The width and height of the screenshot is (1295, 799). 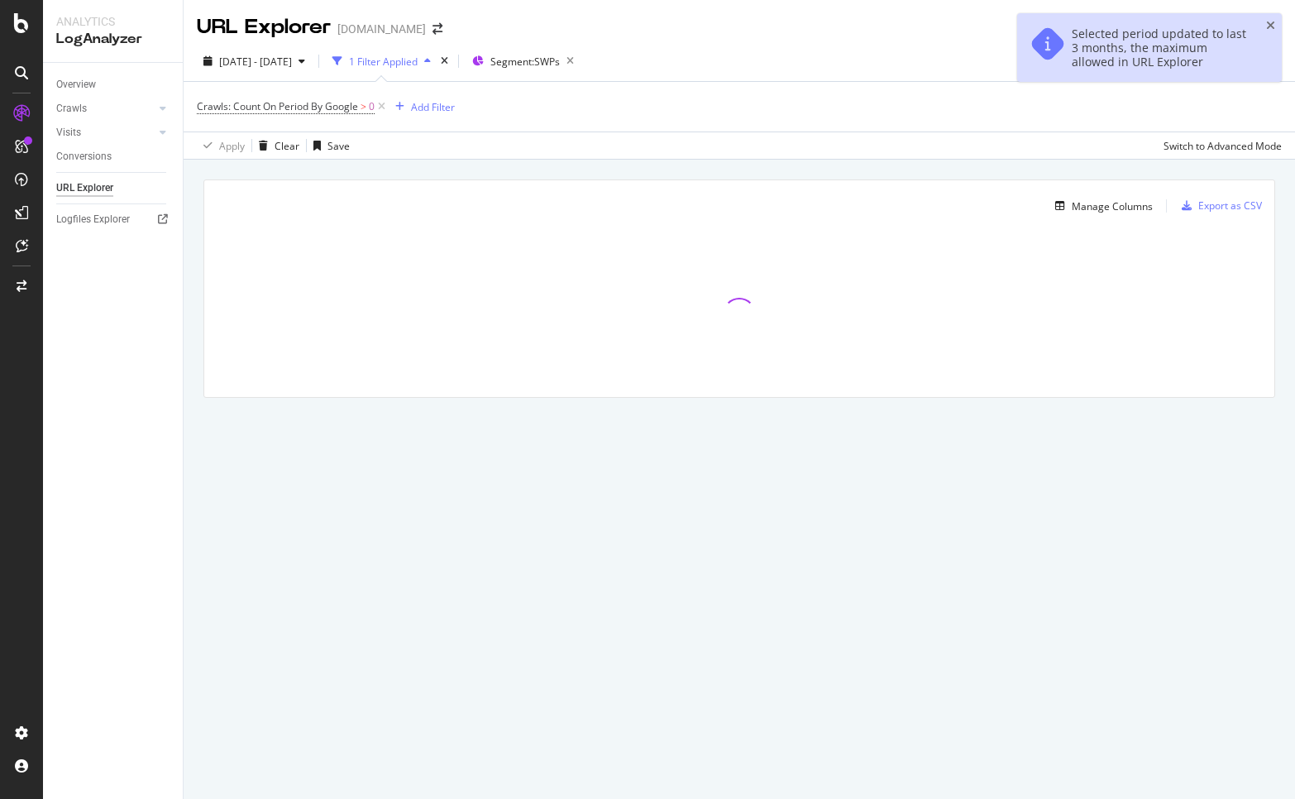 I want to click on div: Switch to Advanced Mode, so click(x=1223, y=146).